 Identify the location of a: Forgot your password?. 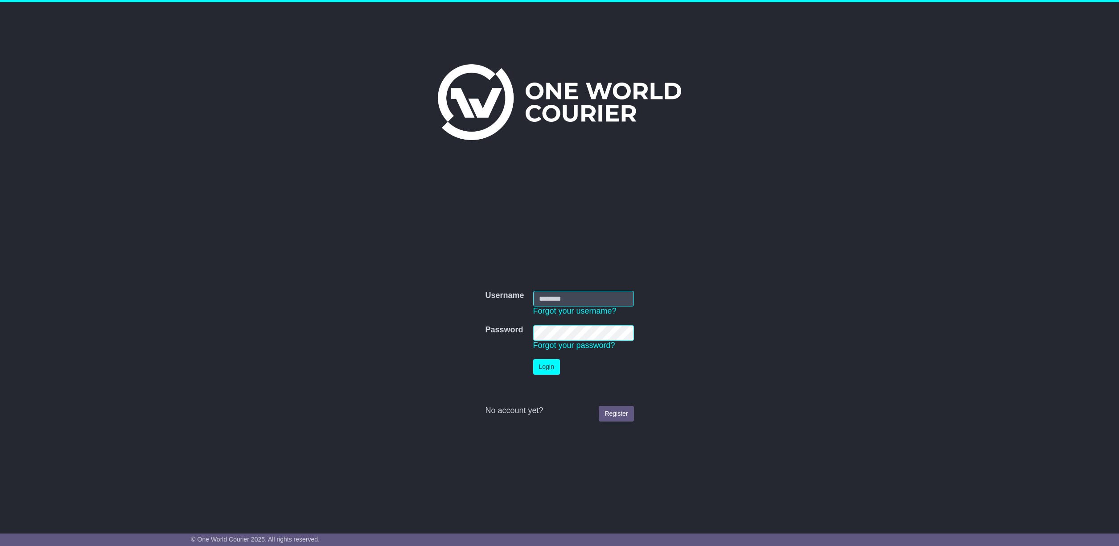
(574, 345).